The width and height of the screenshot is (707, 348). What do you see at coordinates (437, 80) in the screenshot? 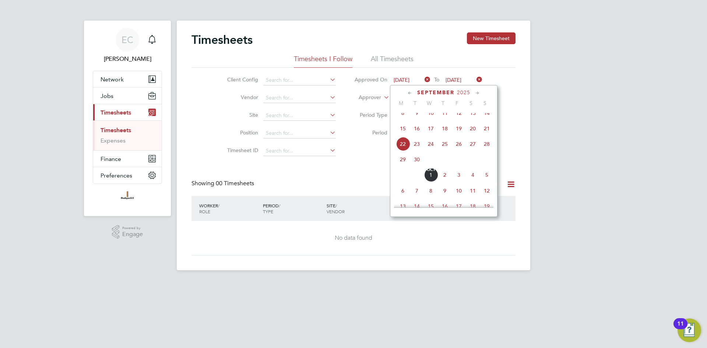
I see `span: To` at bounding box center [437, 80].